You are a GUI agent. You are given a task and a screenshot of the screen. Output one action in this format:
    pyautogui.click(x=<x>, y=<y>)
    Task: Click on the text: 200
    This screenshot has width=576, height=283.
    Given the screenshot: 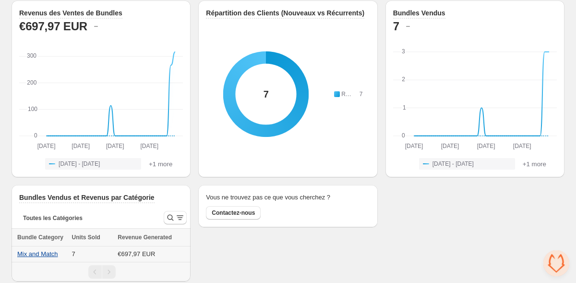 What is the action you would take?
    pyautogui.click(x=32, y=83)
    